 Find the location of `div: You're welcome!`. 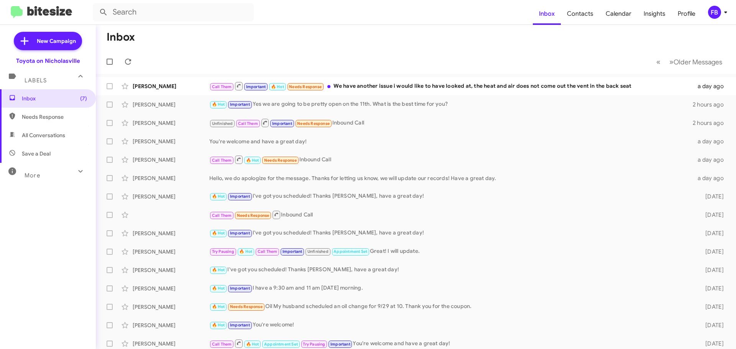

div: You're welcome! is located at coordinates (451, 325).